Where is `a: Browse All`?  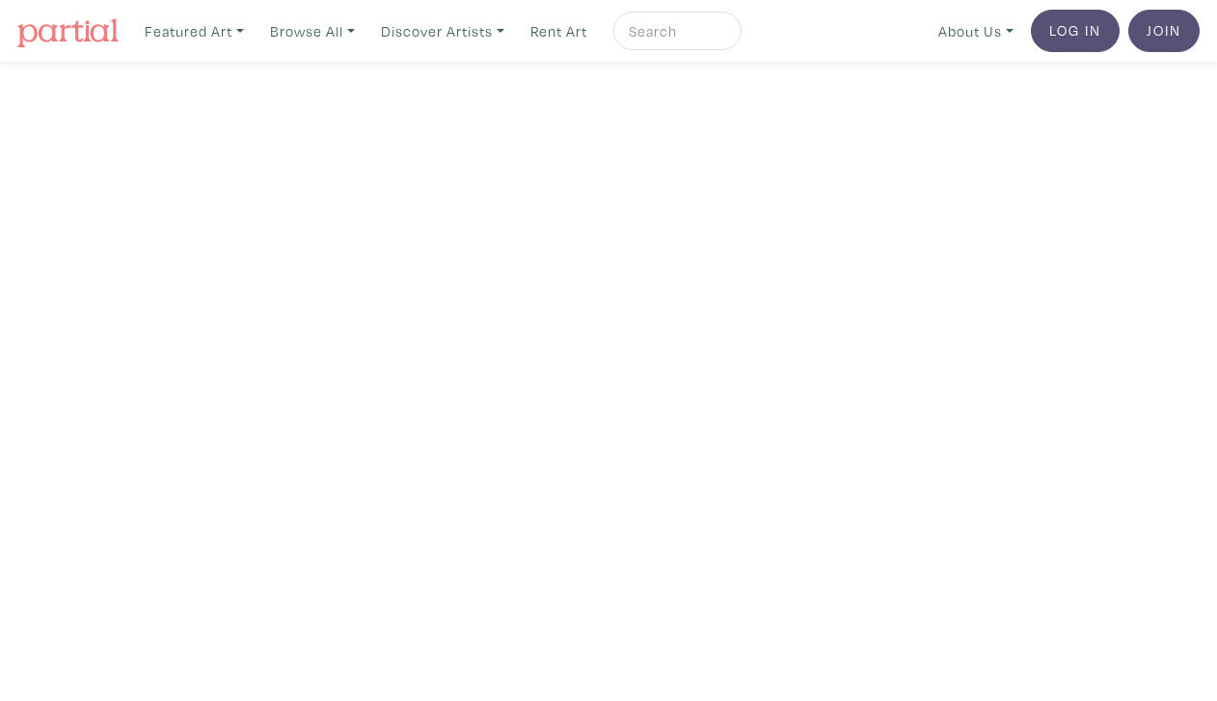
a: Browse All is located at coordinates (313, 31).